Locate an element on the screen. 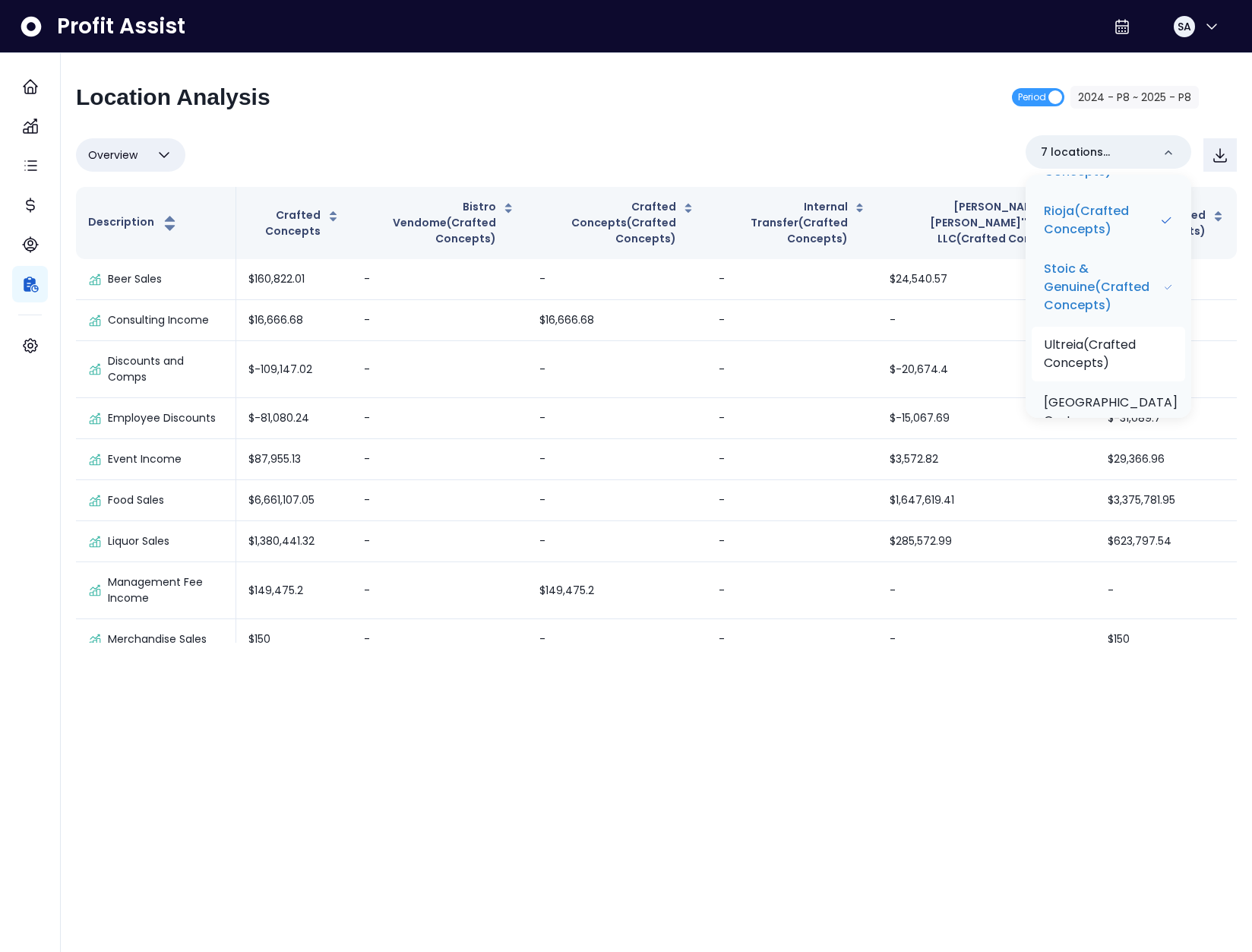  button: Crafted Concepts(Crafted Concepts) is located at coordinates (617, 223).